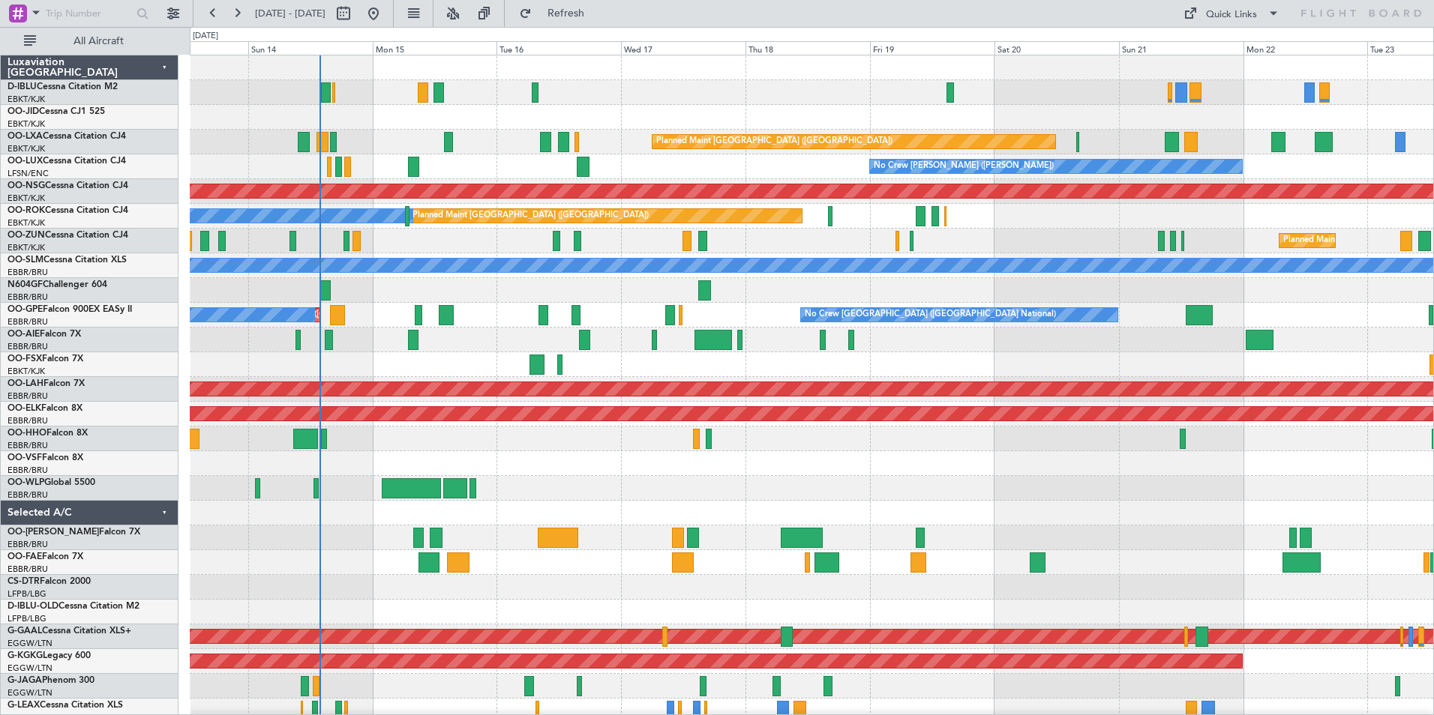 This screenshot has width=1434, height=715. I want to click on div: Thu 18, so click(808, 48).